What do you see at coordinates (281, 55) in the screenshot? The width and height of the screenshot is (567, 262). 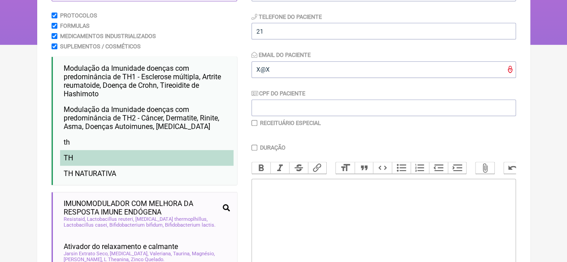 I see `label: Email do Paciente` at bounding box center [281, 55].